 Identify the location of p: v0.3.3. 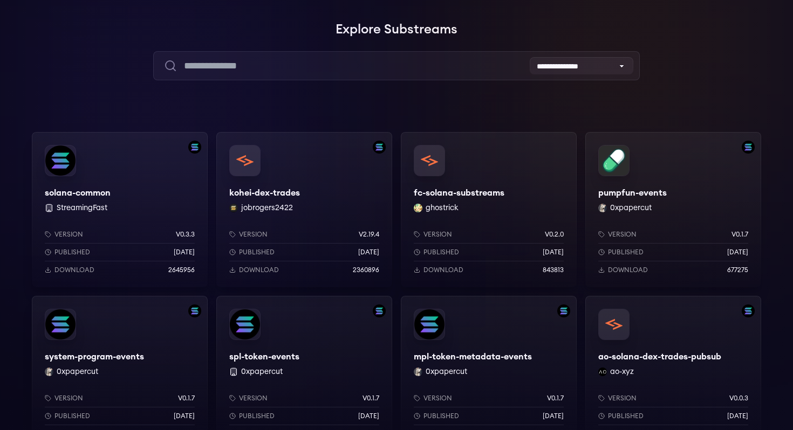
(185, 235).